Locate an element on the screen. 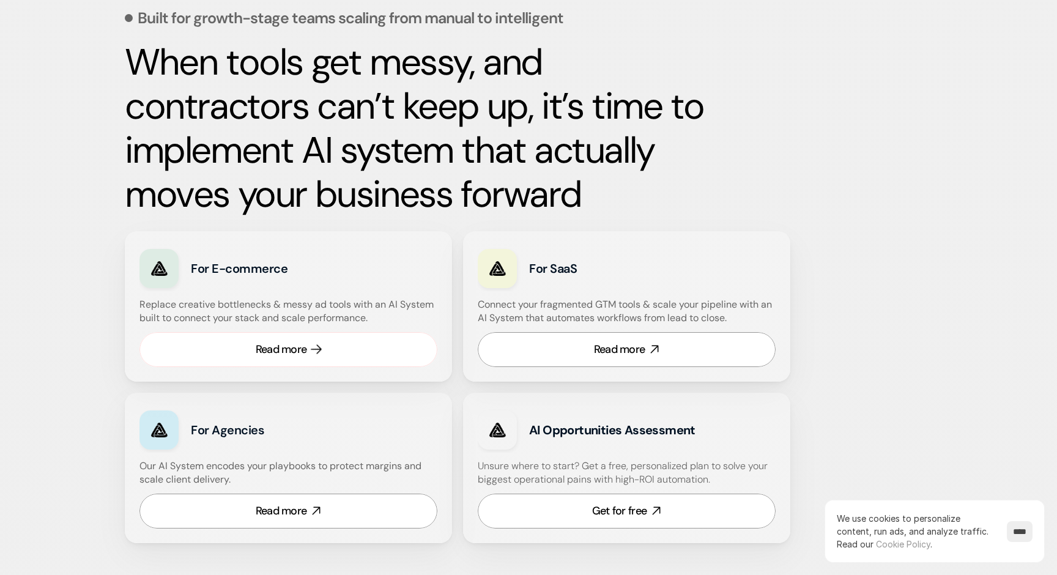 This screenshot has height=575, width=1057. a: Cookie Policy is located at coordinates (903, 544).